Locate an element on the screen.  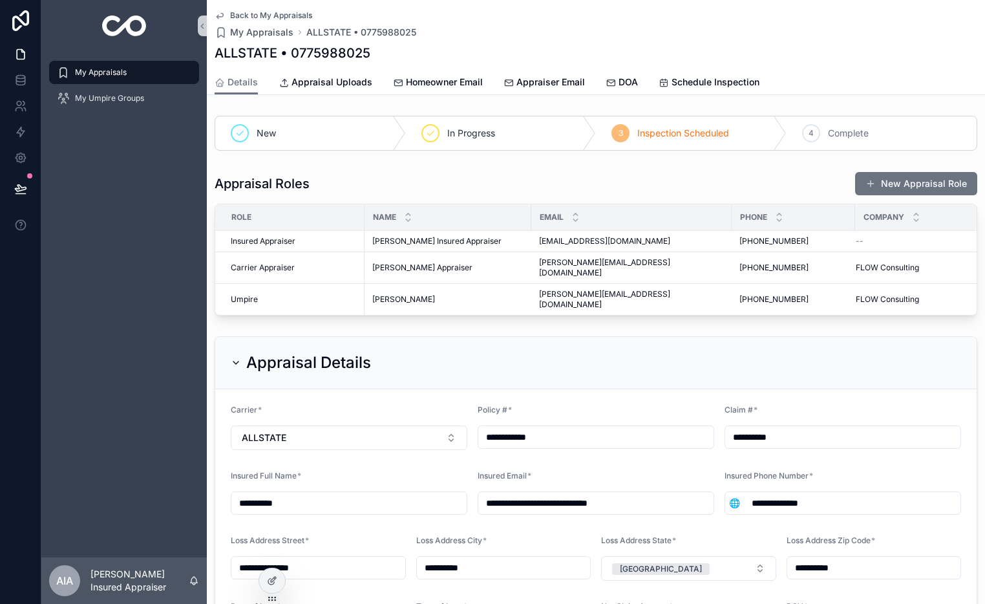
span: Appraisal Uploads is located at coordinates (332, 82).